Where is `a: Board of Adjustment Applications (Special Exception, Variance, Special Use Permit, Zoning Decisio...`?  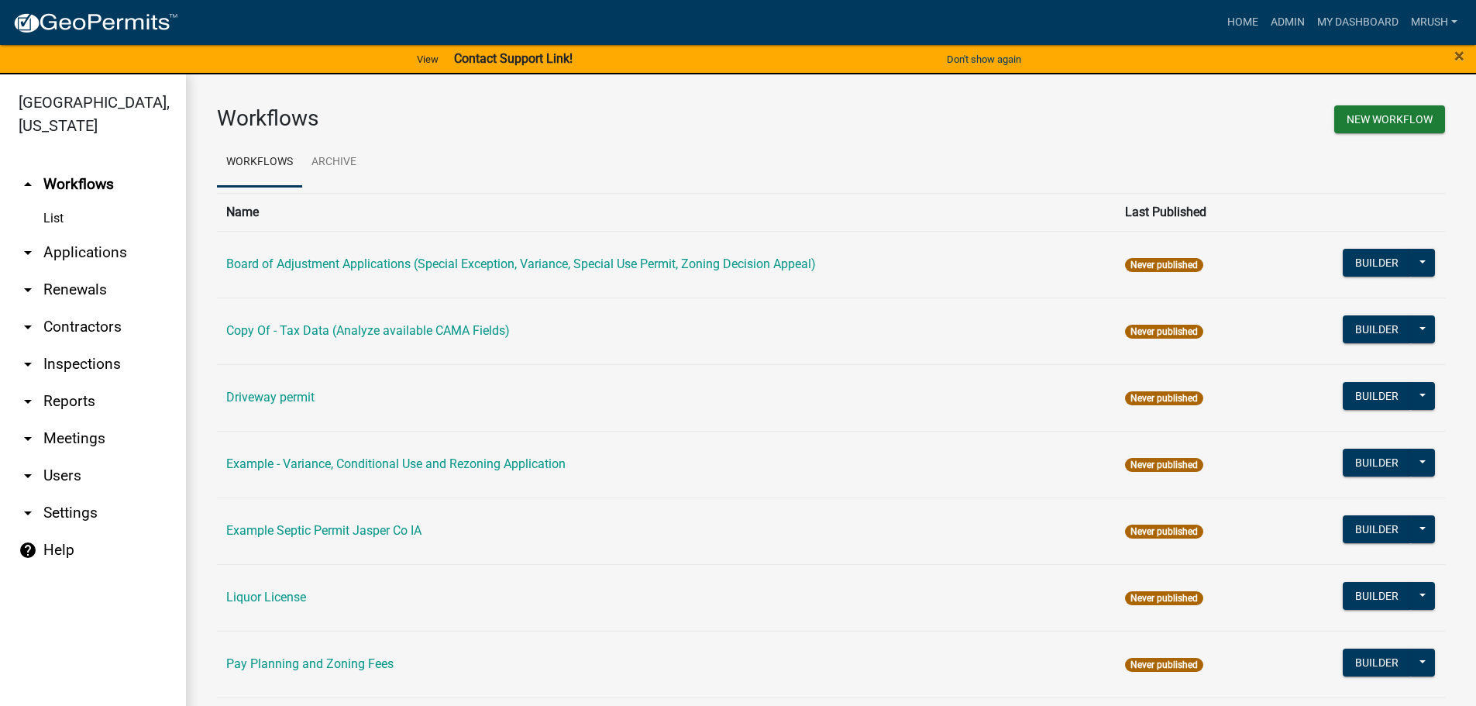
a: Board of Adjustment Applications (Special Exception, Variance, Special Use Permit, Zoning Decisio... is located at coordinates (521, 263).